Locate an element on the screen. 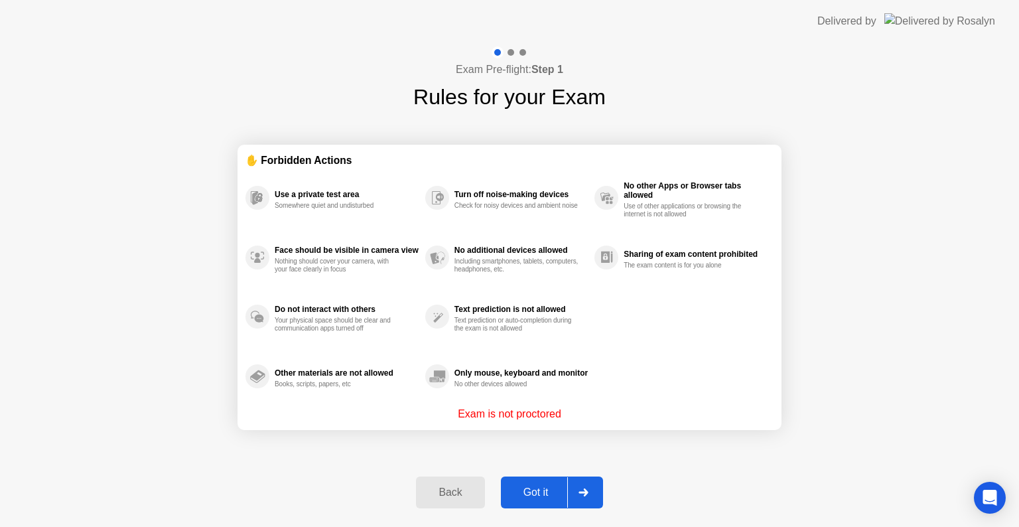  div: No additional devices allowed is located at coordinates (521, 250).